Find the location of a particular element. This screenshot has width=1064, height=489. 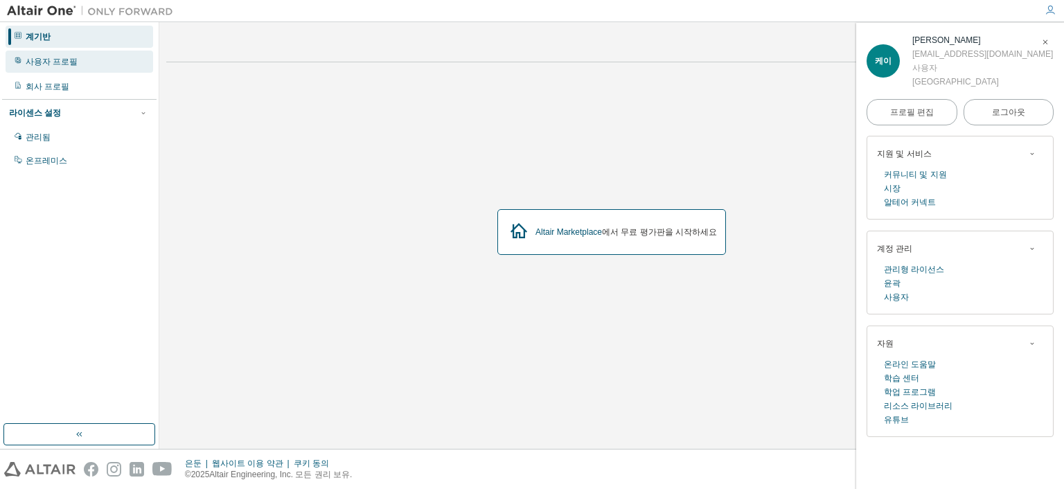

a: 알테어 커넥트 is located at coordinates (910, 202).